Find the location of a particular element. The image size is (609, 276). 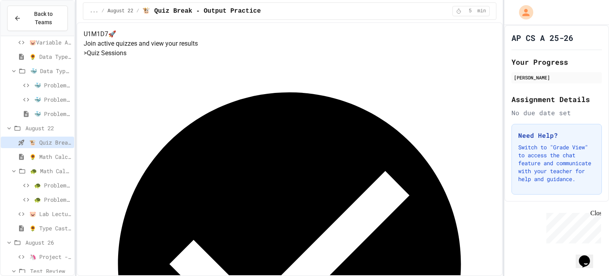

span: 🐢 Math Calculations Practice is located at coordinates (50, 171).